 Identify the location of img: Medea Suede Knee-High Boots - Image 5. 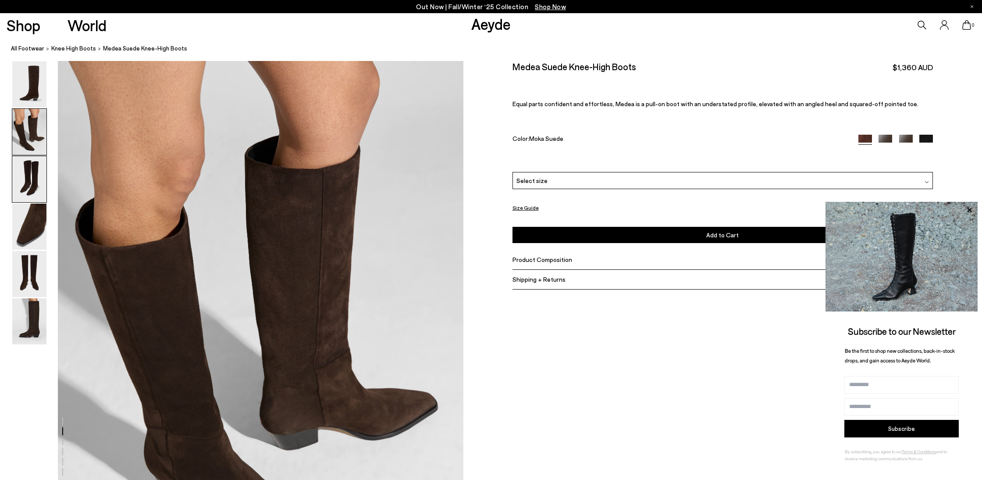
(29, 274).